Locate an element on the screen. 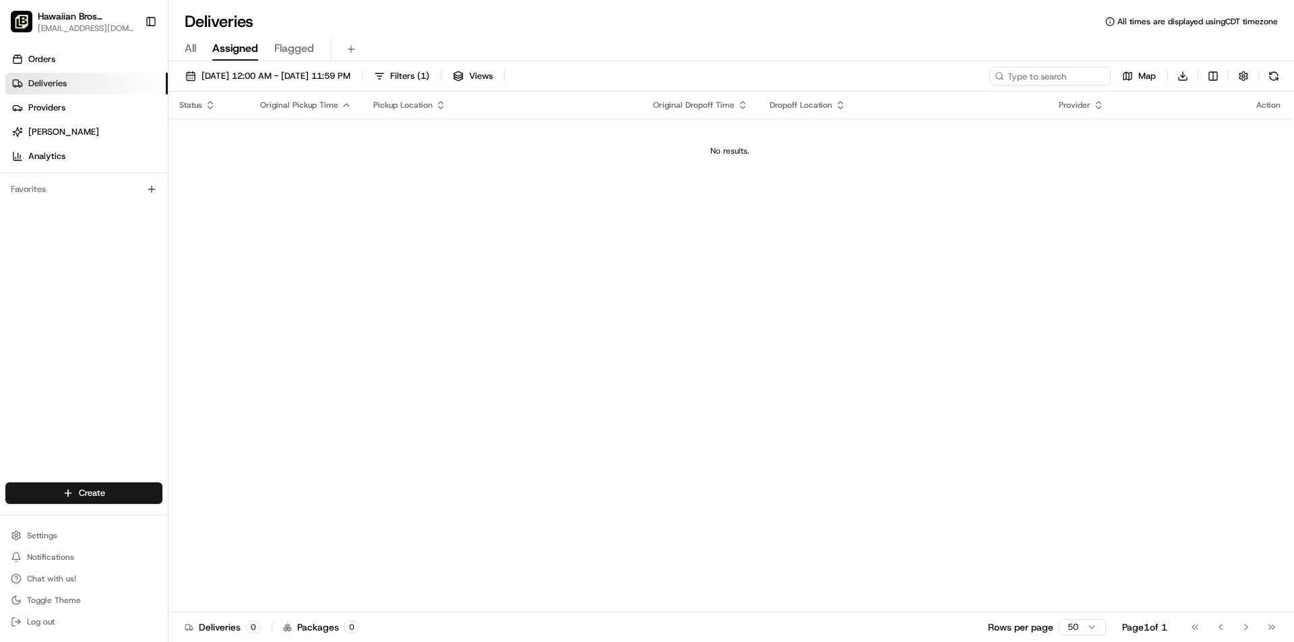 This screenshot has width=1294, height=642. span: Original Dropoff Time is located at coordinates (694, 105).